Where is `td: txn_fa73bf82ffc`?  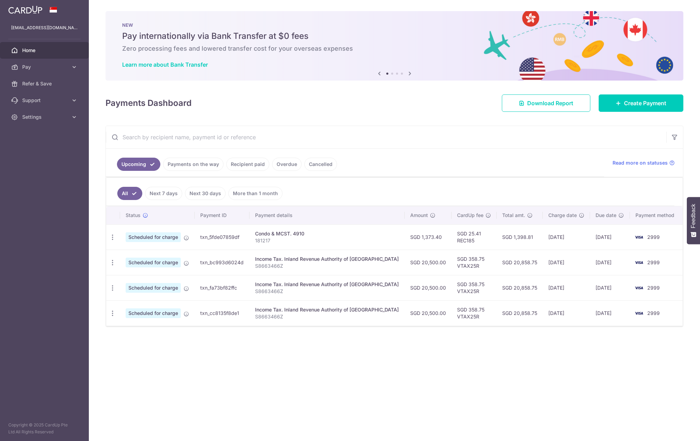
td: txn_fa73bf82ffc is located at coordinates (222, 287).